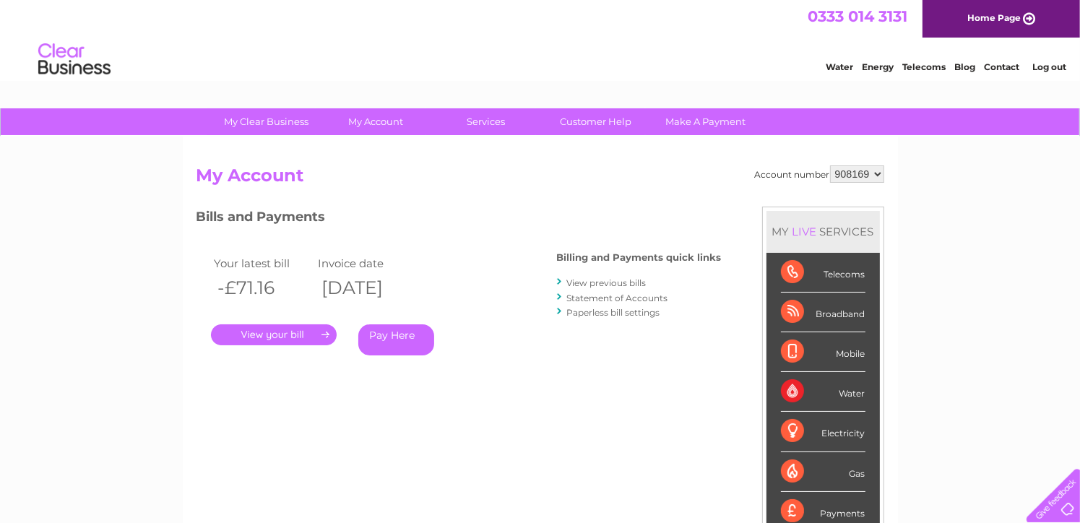  I want to click on a: My Clear Business, so click(266, 121).